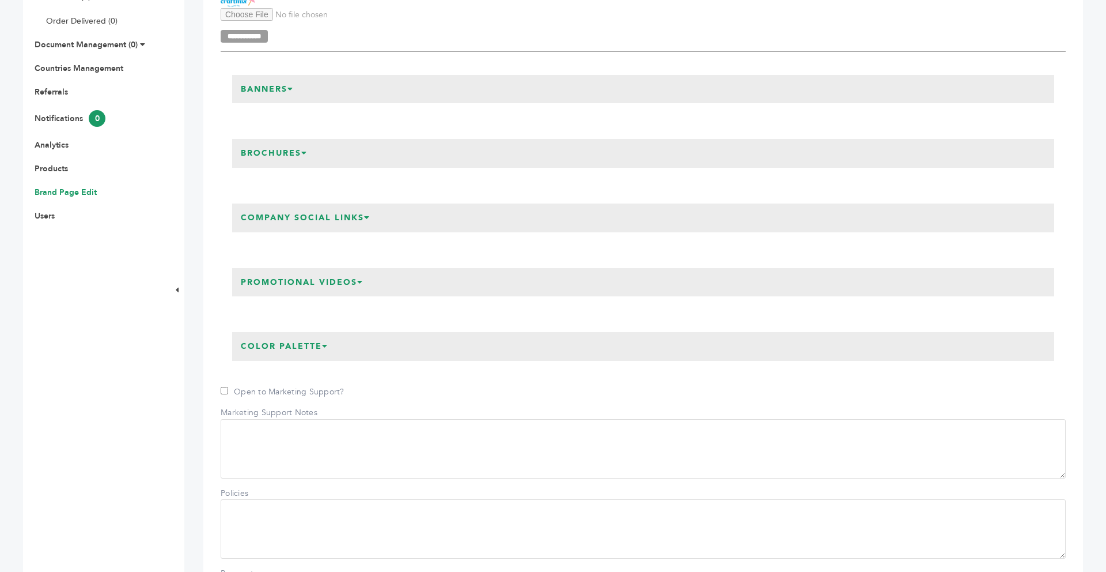 The width and height of the screenshot is (1106, 572). I want to click on a: Products, so click(51, 168).